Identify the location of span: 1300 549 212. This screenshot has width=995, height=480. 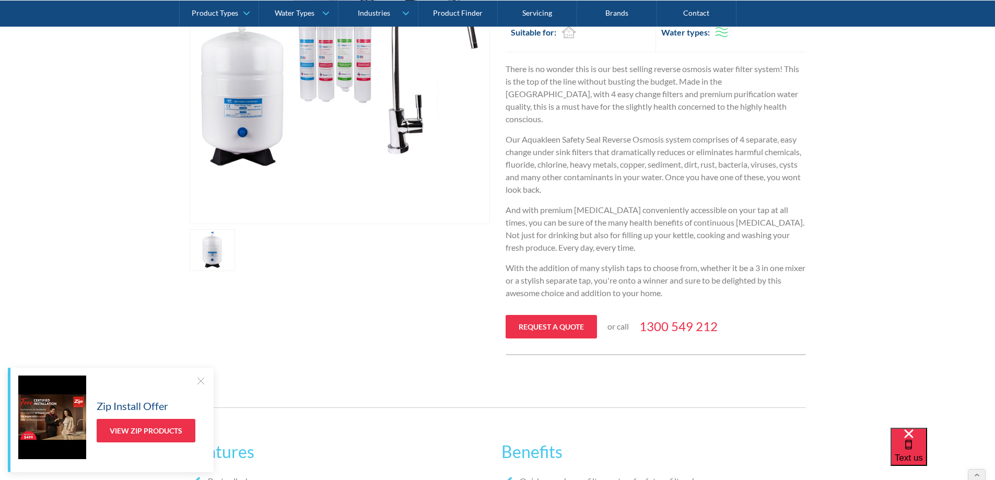
(678, 326).